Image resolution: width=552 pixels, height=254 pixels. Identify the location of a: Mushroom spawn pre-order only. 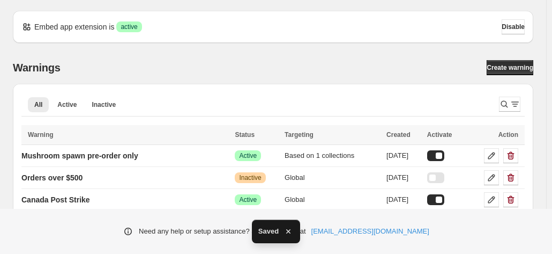
(80, 155).